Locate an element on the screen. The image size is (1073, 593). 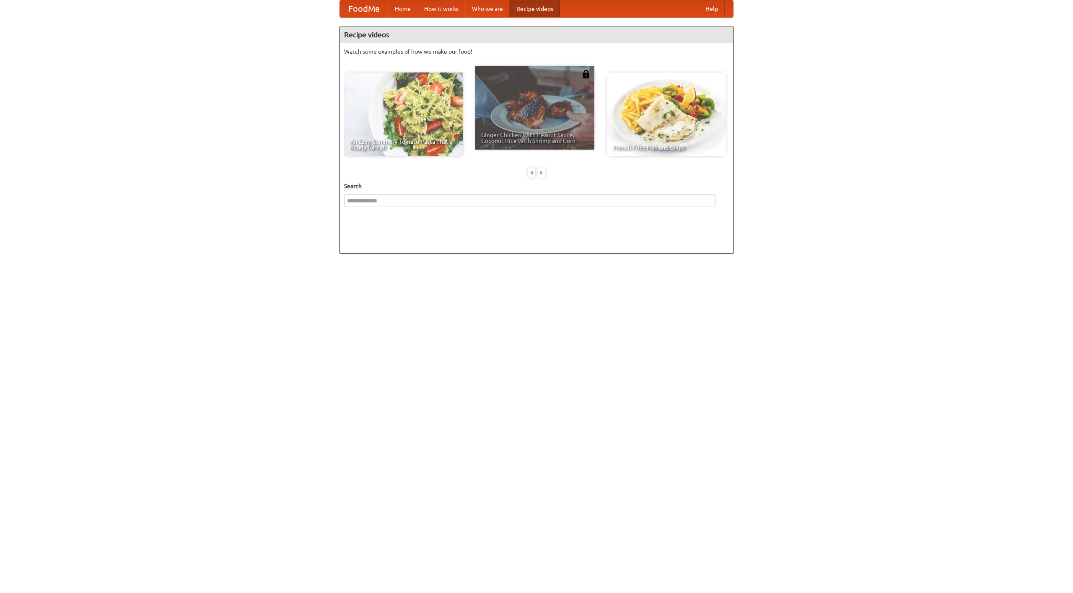
a: Recipe videos is located at coordinates (535, 9).